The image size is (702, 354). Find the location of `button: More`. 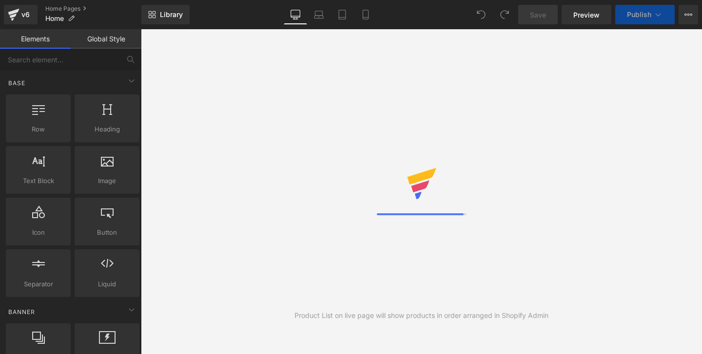

button: More is located at coordinates (688, 15).